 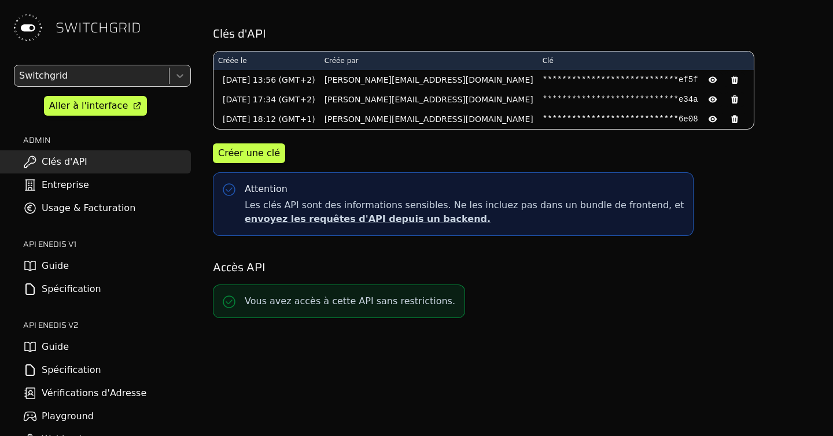 I want to click on h2: Accès API, so click(x=515, y=267).